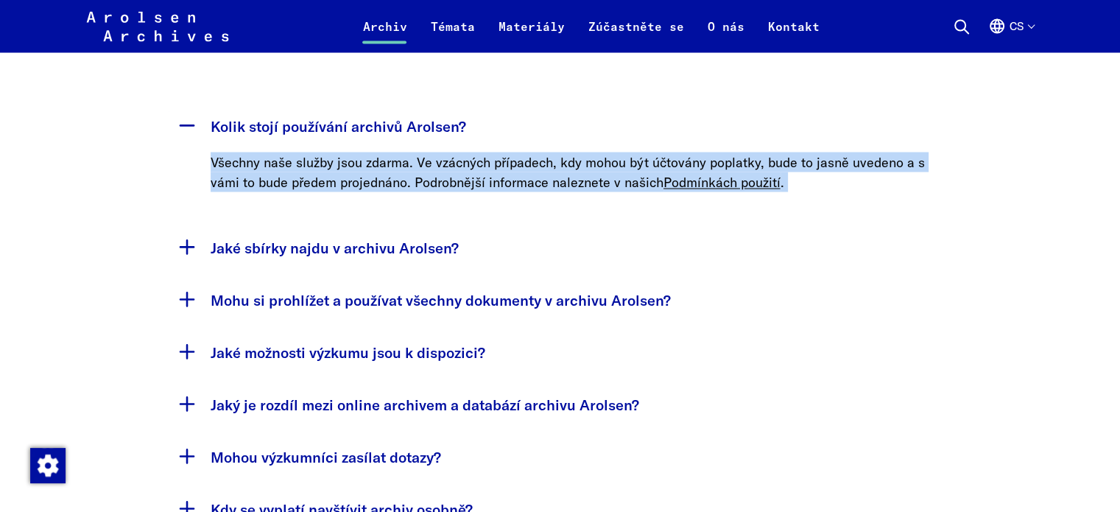 This screenshot has width=1120, height=512. Describe the element at coordinates (384, 27) in the screenshot. I see `font: Archiv` at that location.